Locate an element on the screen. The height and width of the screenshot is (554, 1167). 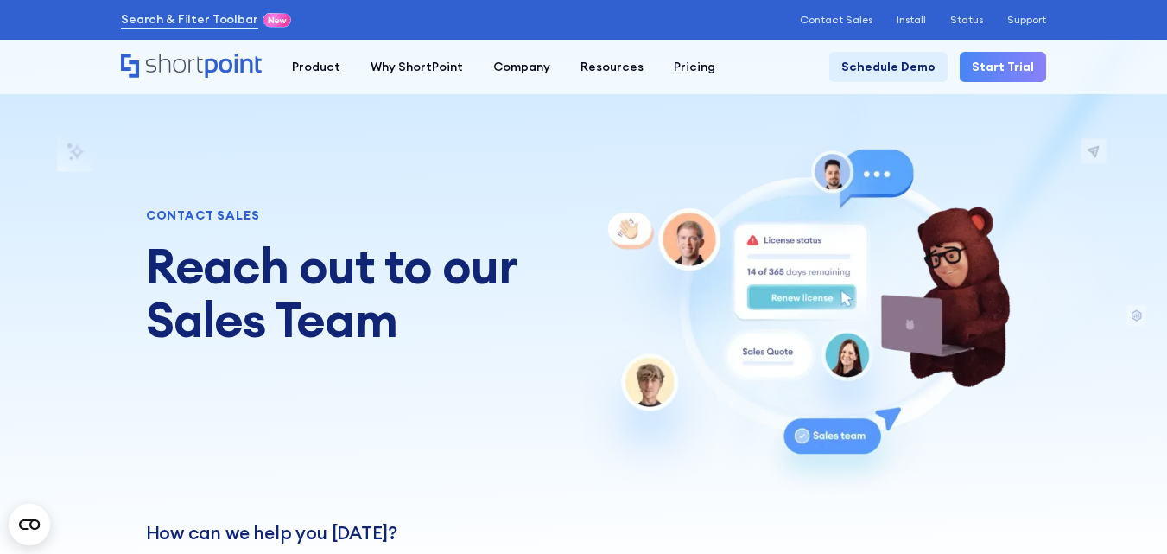
p: Contact Sales is located at coordinates (836, 20).